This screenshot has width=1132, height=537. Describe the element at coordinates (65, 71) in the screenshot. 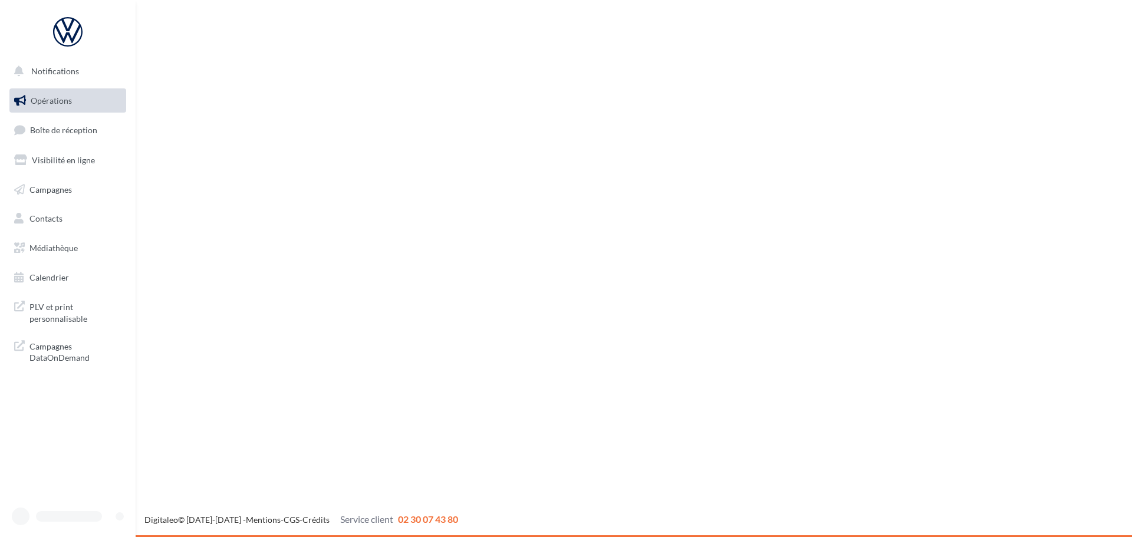

I see `button: Notifications` at that location.